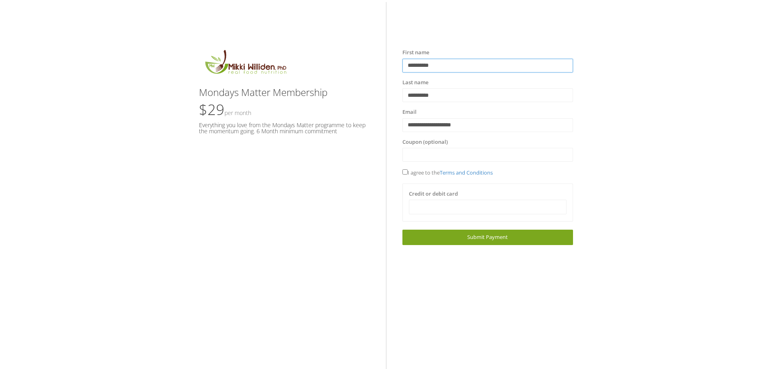  Describe the element at coordinates (488, 237) in the screenshot. I see `span: Submit Payment` at that location.